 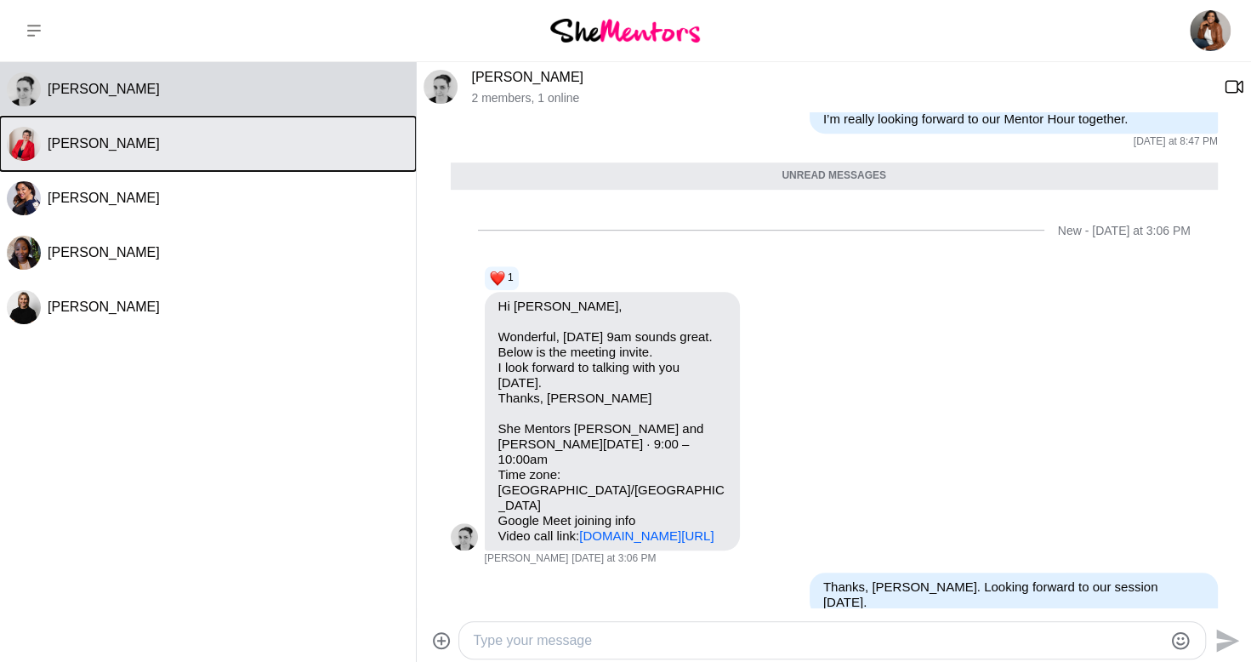 What do you see at coordinates (818, 641) in the screenshot?
I see `textarea: Type your message` at bounding box center [818, 641].